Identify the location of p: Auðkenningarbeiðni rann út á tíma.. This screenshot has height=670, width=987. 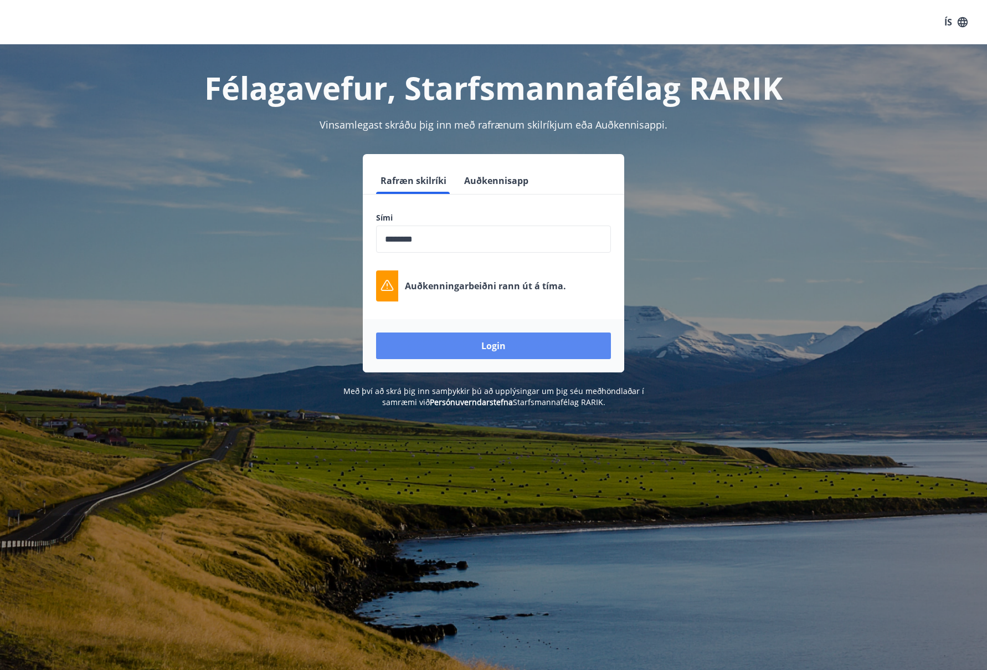
(485, 286).